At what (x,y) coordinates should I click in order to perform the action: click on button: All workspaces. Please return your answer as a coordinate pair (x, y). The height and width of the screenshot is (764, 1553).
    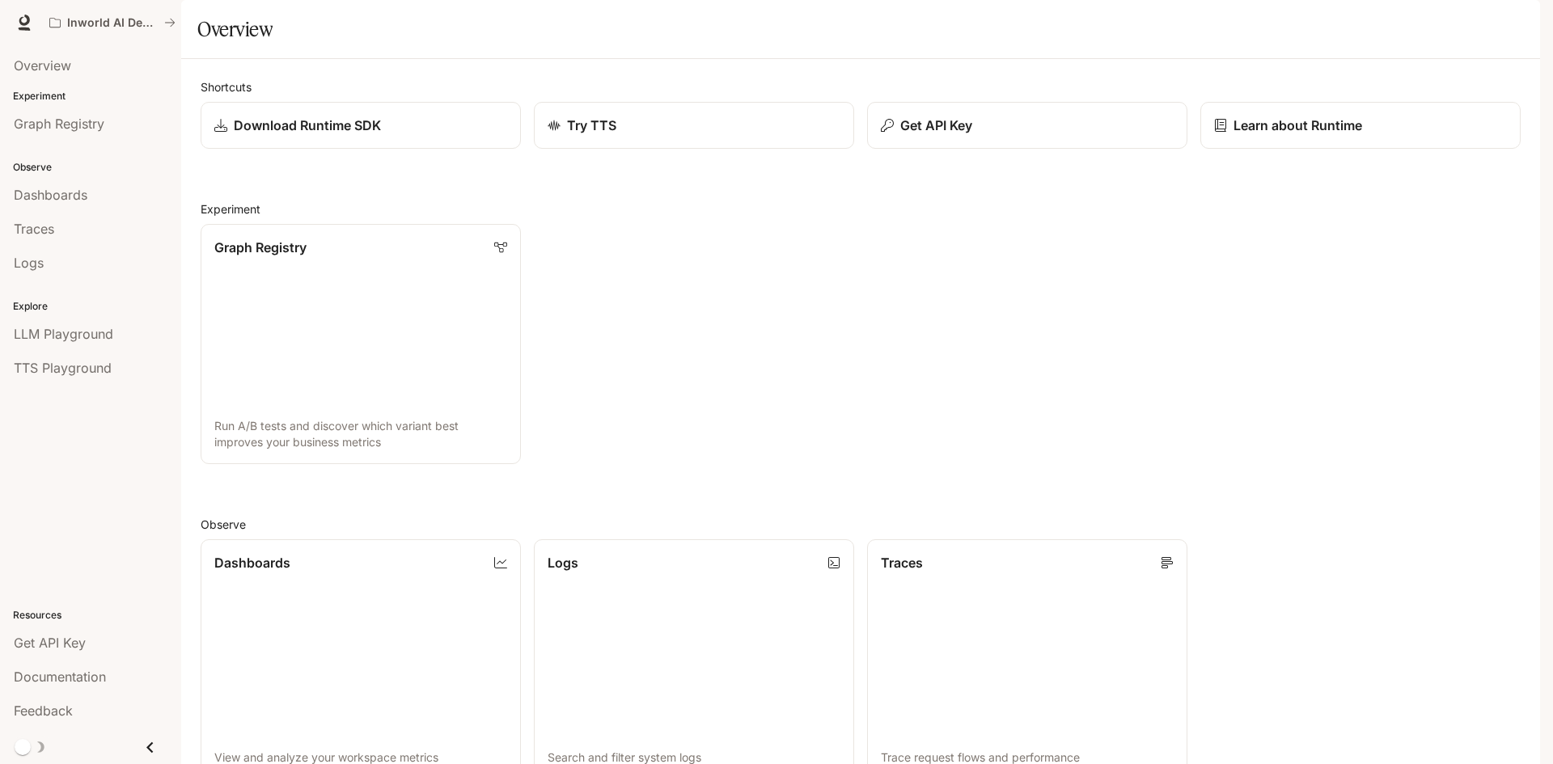
    Looking at the image, I should click on (112, 23).